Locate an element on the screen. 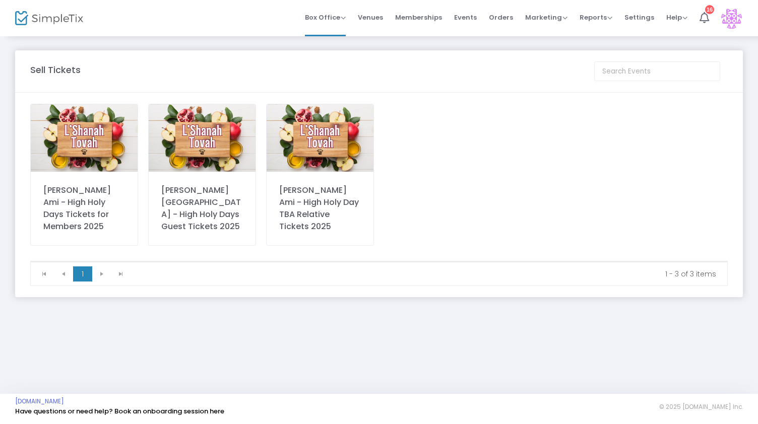 The image size is (758, 424). span: Venues is located at coordinates (370, 17).